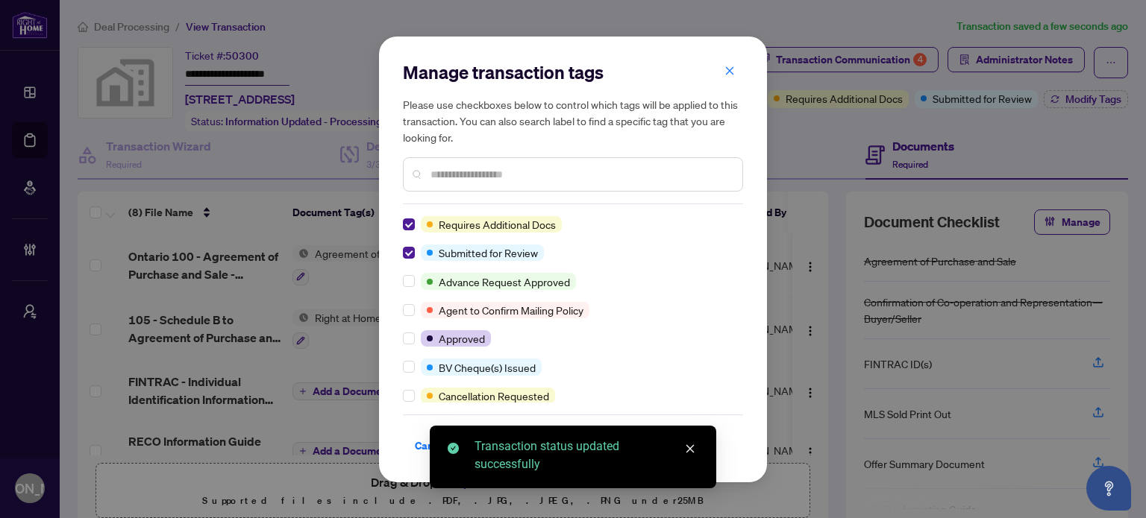 This screenshot has height=518, width=1146. Describe the element at coordinates (494, 396) in the screenshot. I see `span: Cancellation Requested` at that location.